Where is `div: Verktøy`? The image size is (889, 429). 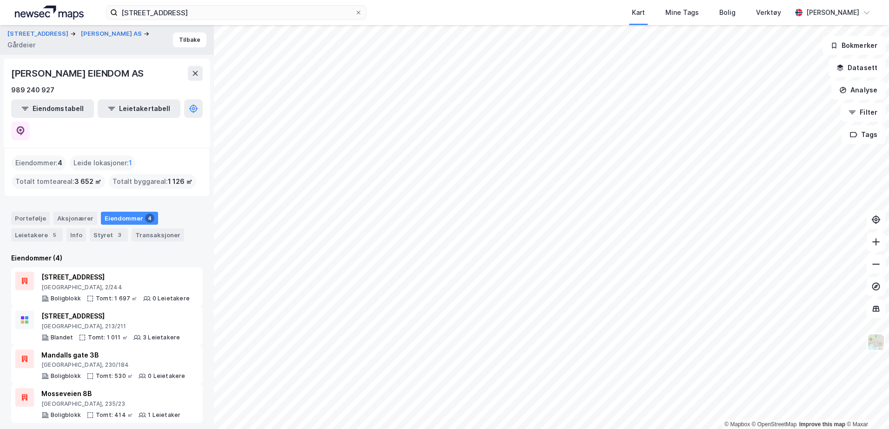
div: Verktøy is located at coordinates (768, 13).